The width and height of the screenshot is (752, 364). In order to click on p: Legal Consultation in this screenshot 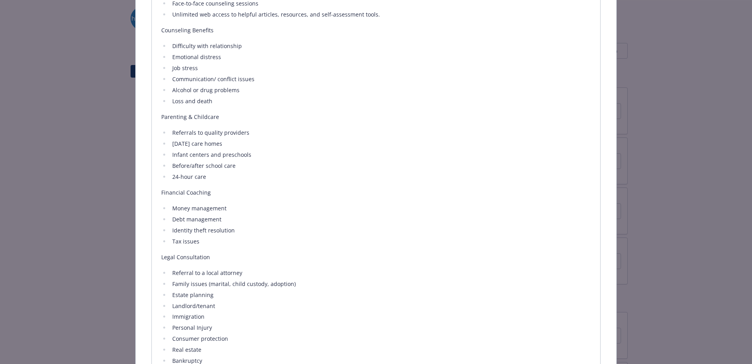, I will do `click(376, 257)`.